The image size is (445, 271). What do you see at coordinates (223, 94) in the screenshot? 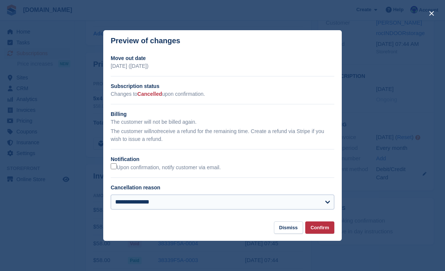
I see `p: Changes to upon confirmation.` at bounding box center [223, 94].